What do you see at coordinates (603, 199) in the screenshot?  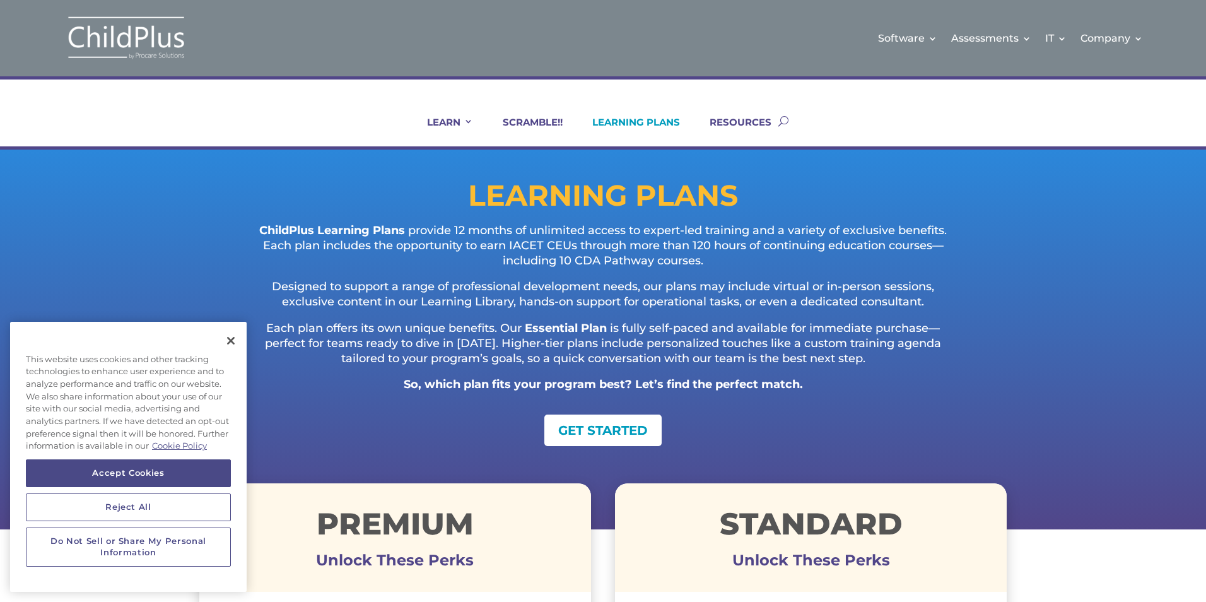 I see `h1: LEARNING PLANS` at bounding box center [603, 199].